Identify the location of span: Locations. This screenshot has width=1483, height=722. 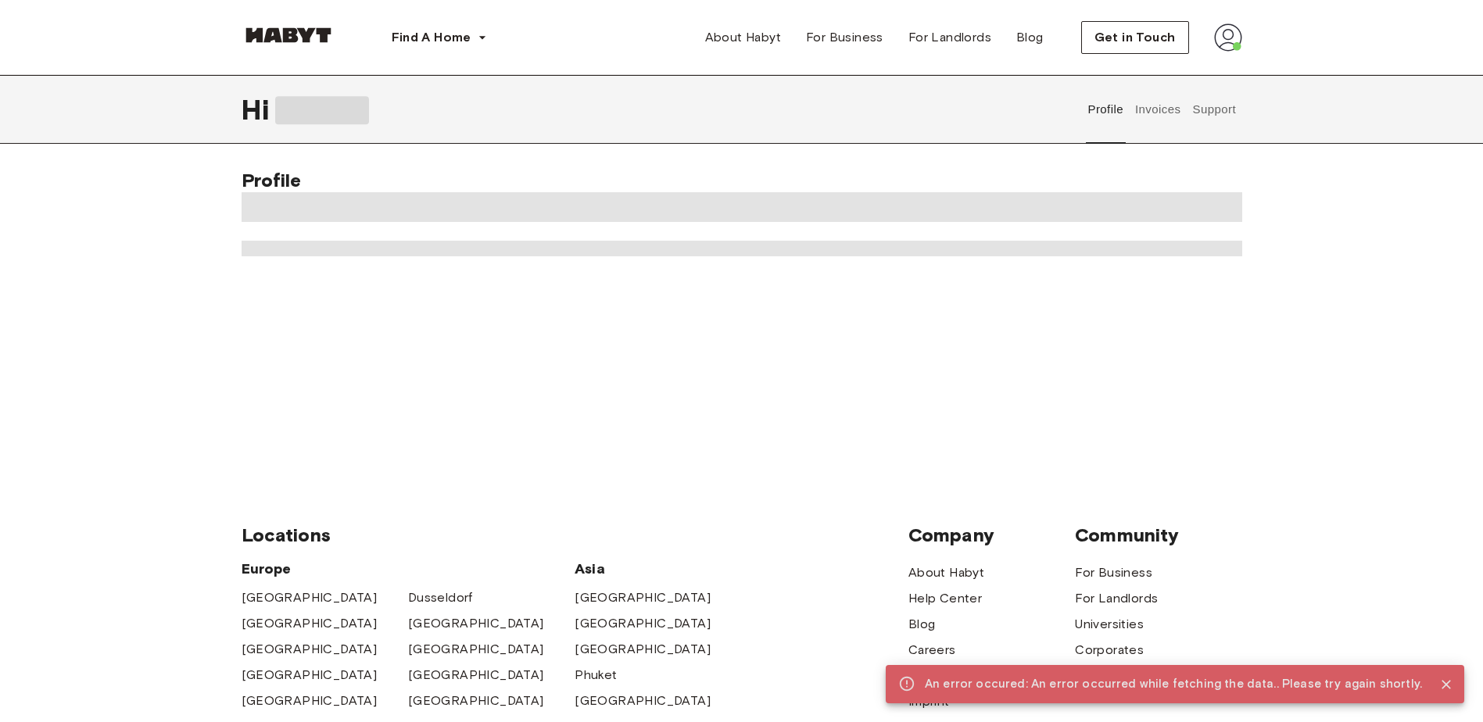
(575, 536).